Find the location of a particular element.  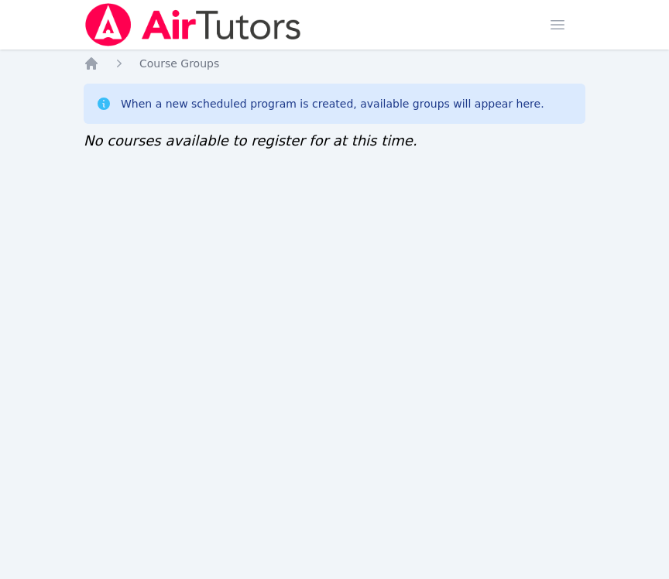

span: Course Groups is located at coordinates (179, 63).